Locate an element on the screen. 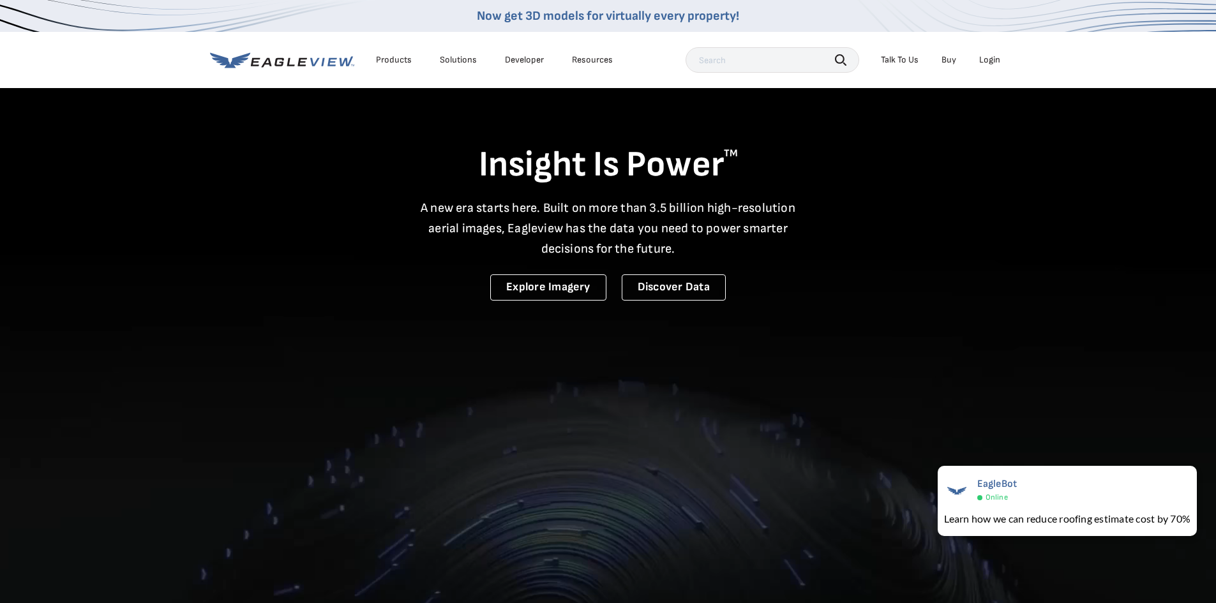 The image size is (1216, 603). a: Now get 3D models for virtually every property! is located at coordinates (608, 16).